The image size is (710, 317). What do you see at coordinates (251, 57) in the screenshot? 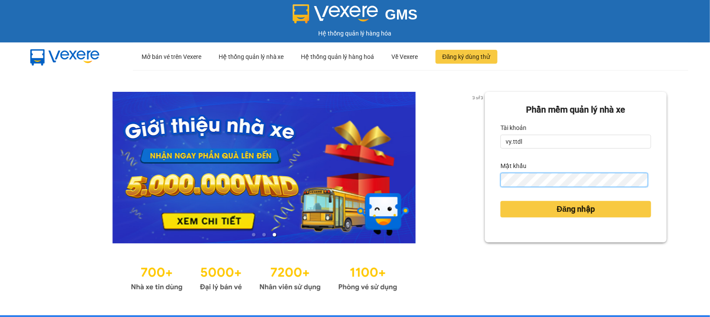
I see `div: Hệ thống quản lý nhà xe` at bounding box center [251, 57].